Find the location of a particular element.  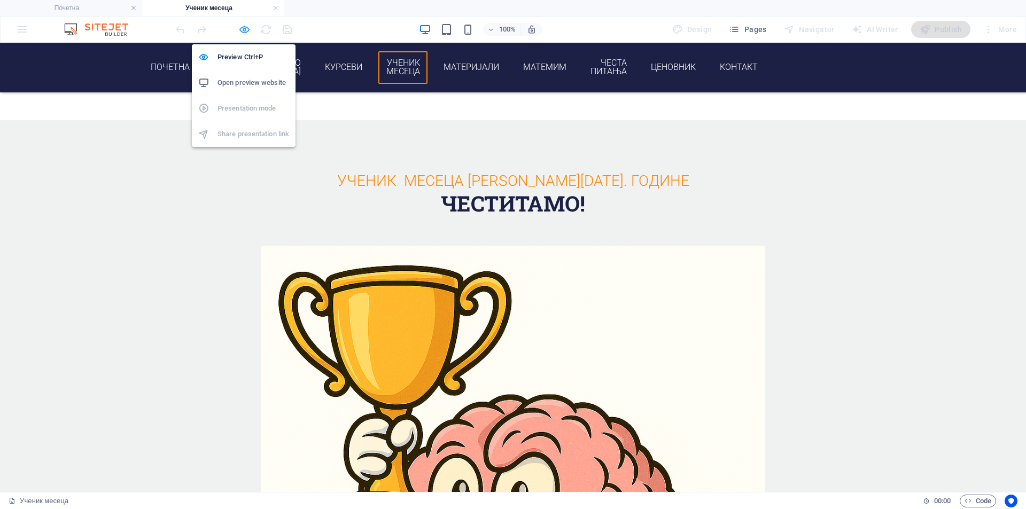

div: Design (Ctrl+Alt+Y) is located at coordinates (692, 29).